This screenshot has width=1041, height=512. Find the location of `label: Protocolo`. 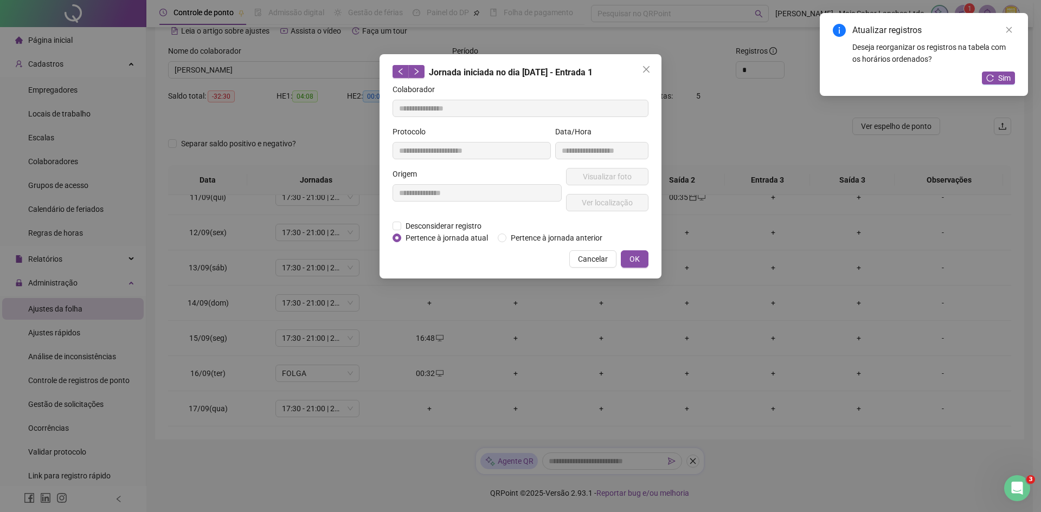

label: Protocolo is located at coordinates (413, 132).